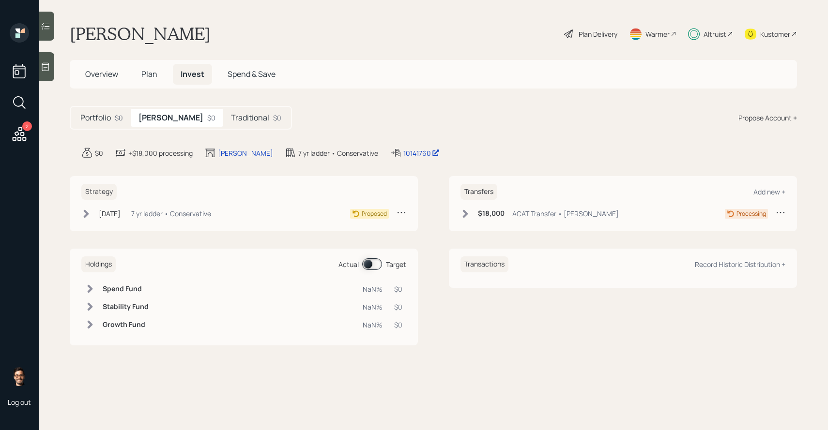  What do you see at coordinates (160, 153) in the screenshot?
I see `div: +$18,000 processing` at bounding box center [160, 153].